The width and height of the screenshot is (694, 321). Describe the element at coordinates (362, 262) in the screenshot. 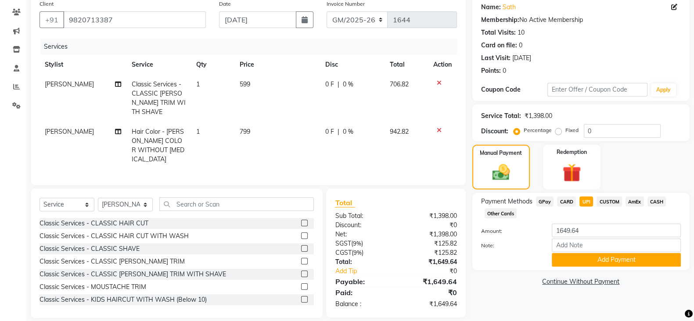

I see `div: Total:` at that location.